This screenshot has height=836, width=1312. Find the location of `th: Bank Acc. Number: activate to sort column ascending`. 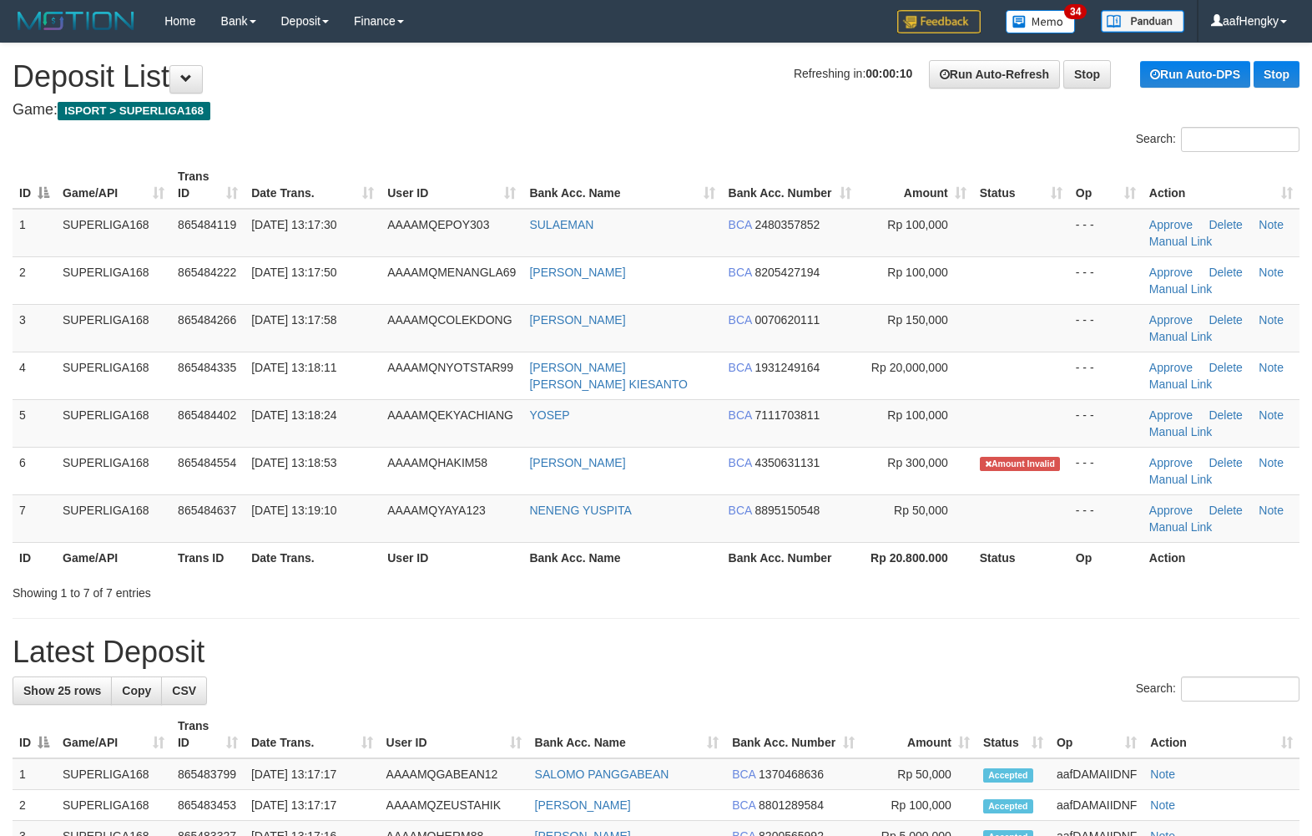

th: Bank Acc. Number: activate to sort column ascending is located at coordinates (790, 184).